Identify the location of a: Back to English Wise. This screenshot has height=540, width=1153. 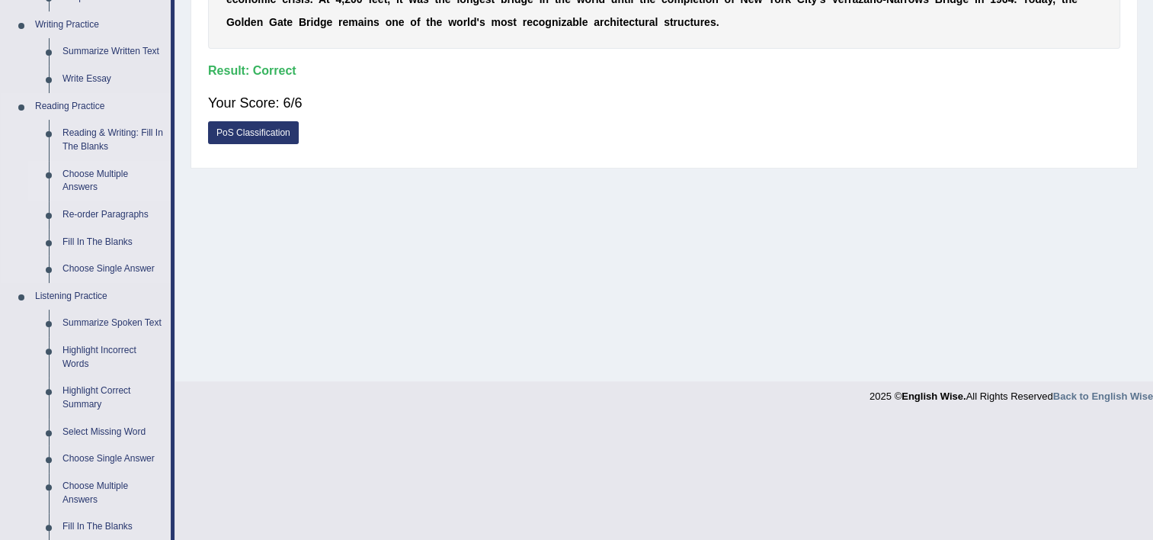
(1103, 396).